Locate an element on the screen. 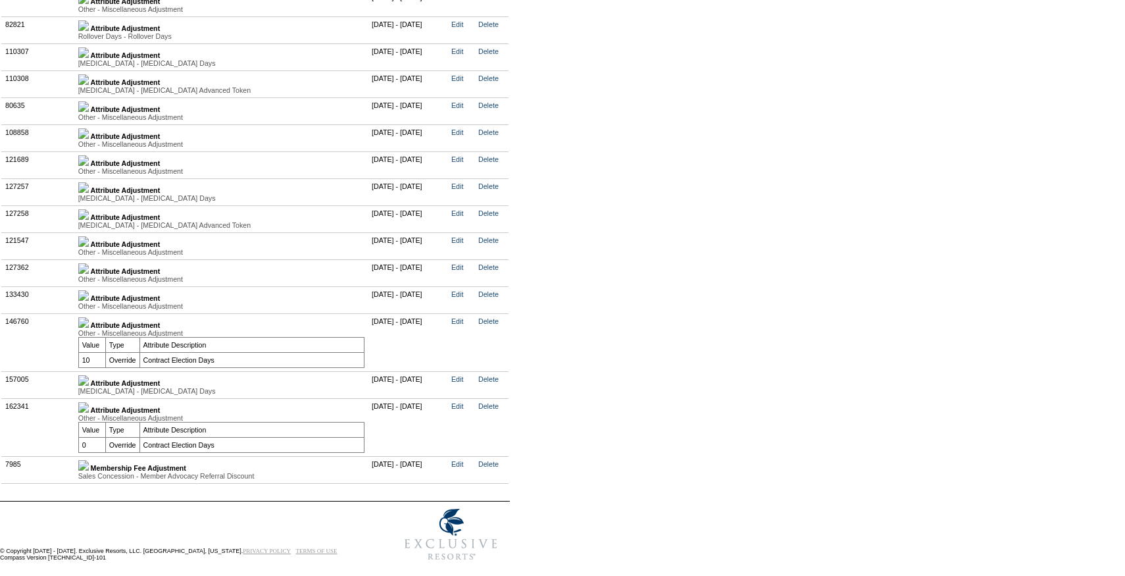 This screenshot has height=576, width=1125. a: PRIVACY POLICY is located at coordinates (267, 551).